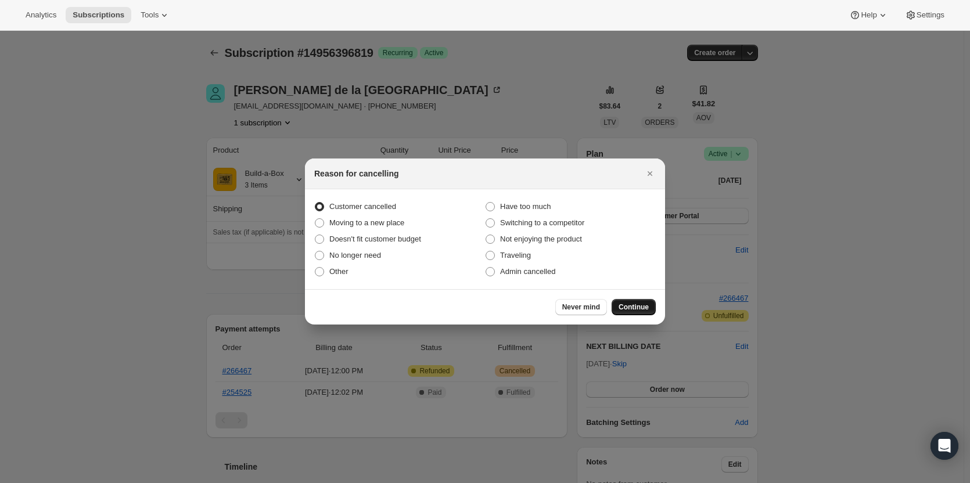 The height and width of the screenshot is (483, 970). What do you see at coordinates (581, 307) in the screenshot?
I see `button: Never mind` at bounding box center [581, 307].